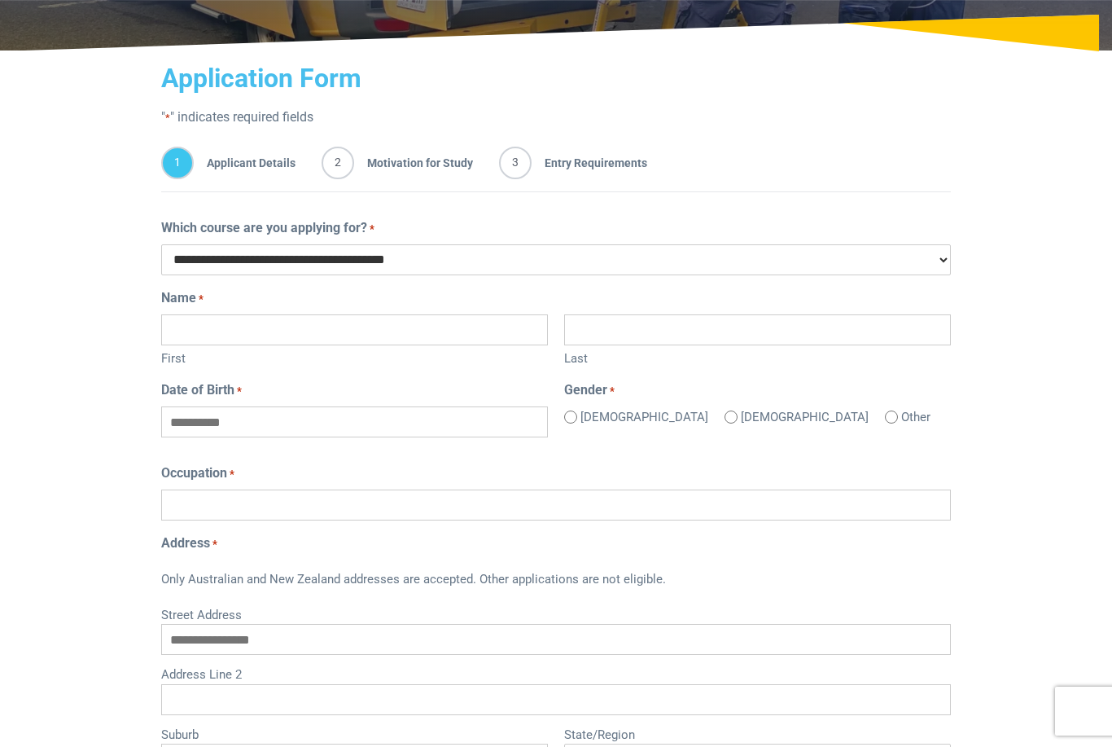  What do you see at coordinates (757, 733) in the screenshot?
I see `label: State/Region` at bounding box center [757, 733].